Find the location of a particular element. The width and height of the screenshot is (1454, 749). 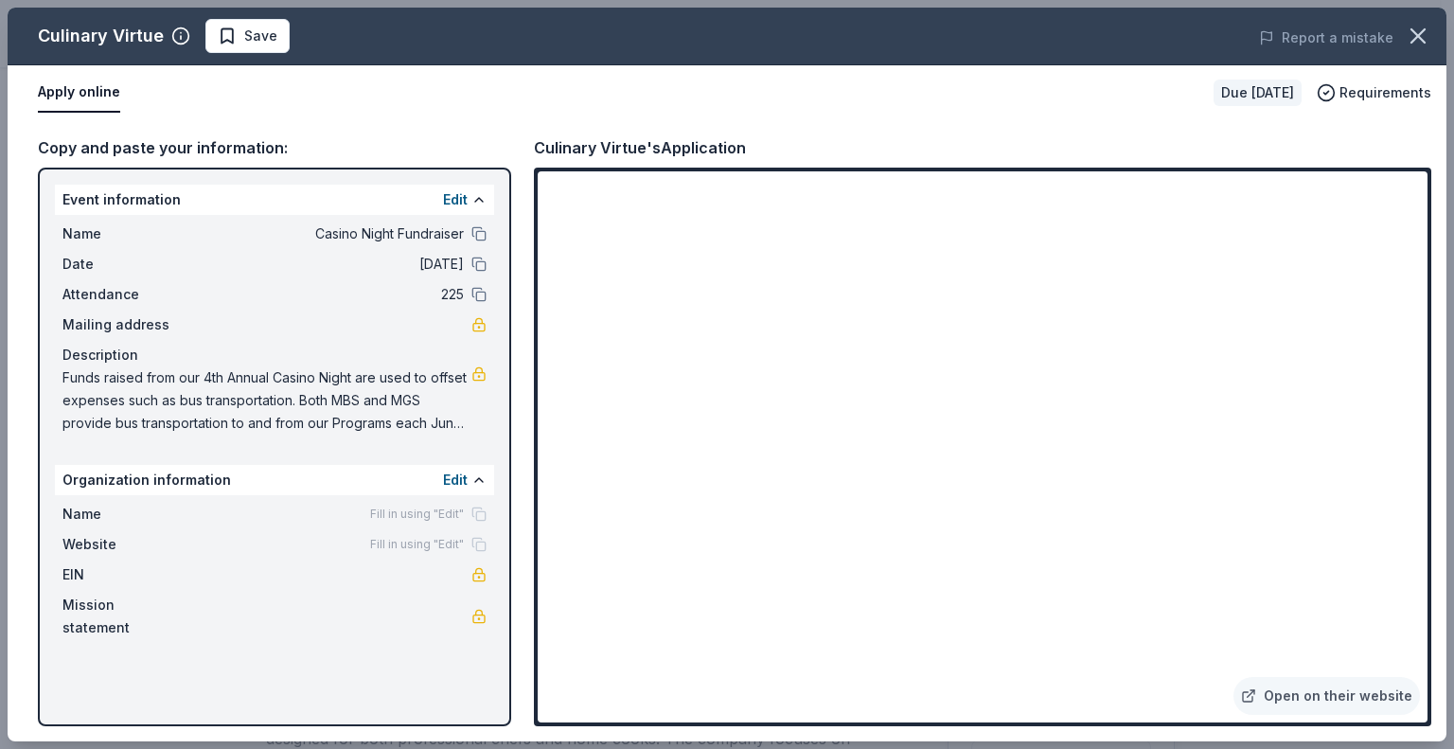

button: Save is located at coordinates (247, 36).